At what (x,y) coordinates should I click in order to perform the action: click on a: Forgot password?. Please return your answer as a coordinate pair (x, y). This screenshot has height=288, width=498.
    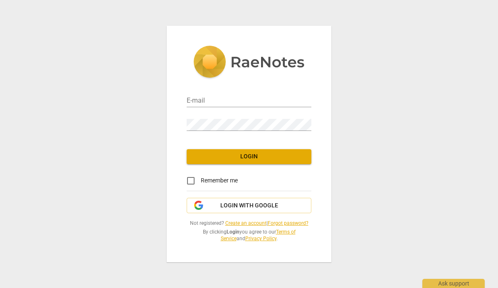
    Looking at the image, I should click on (288, 223).